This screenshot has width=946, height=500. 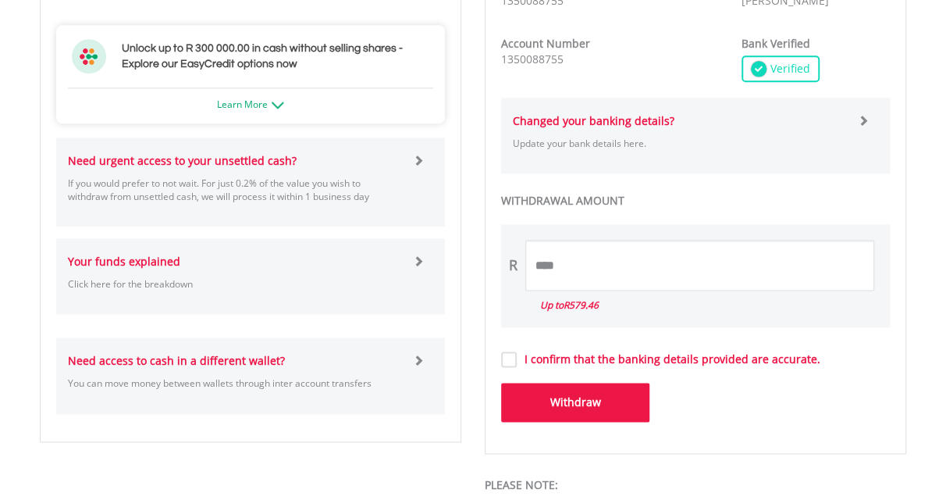 What do you see at coordinates (776, 43) in the screenshot?
I see `strong: Bank Verified` at bounding box center [776, 43].